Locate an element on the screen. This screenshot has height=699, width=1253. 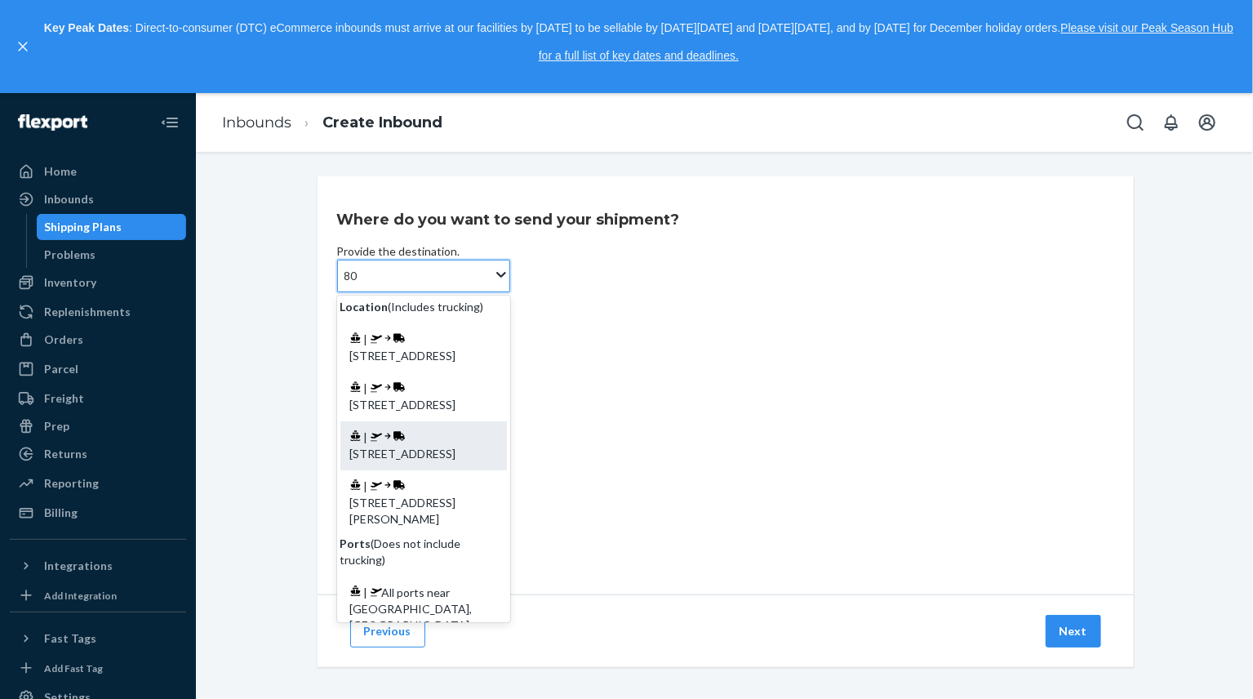
a: Freight is located at coordinates (98, 398).